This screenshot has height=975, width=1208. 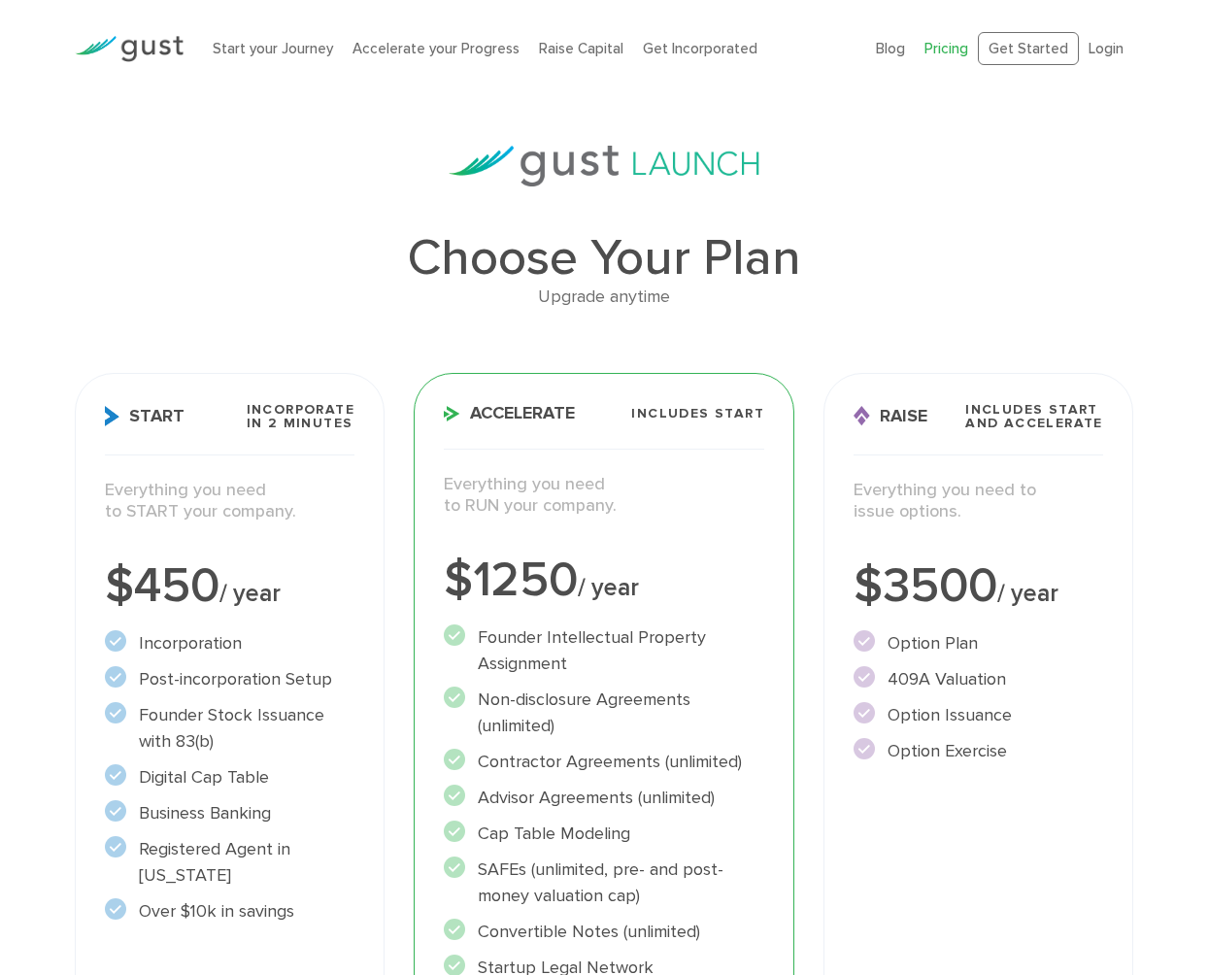 What do you see at coordinates (890, 415) in the screenshot?
I see `span: Raise` at bounding box center [890, 415].